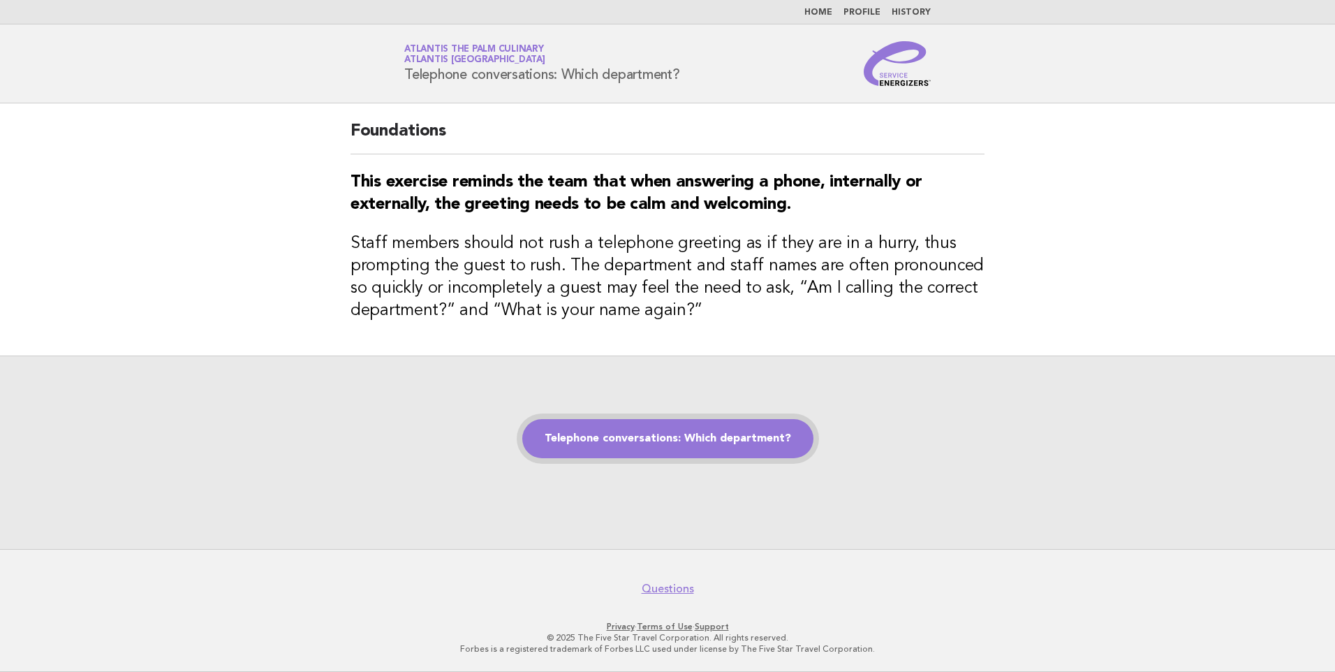  Describe the element at coordinates (911, 13) in the screenshot. I see `a: History` at that location.